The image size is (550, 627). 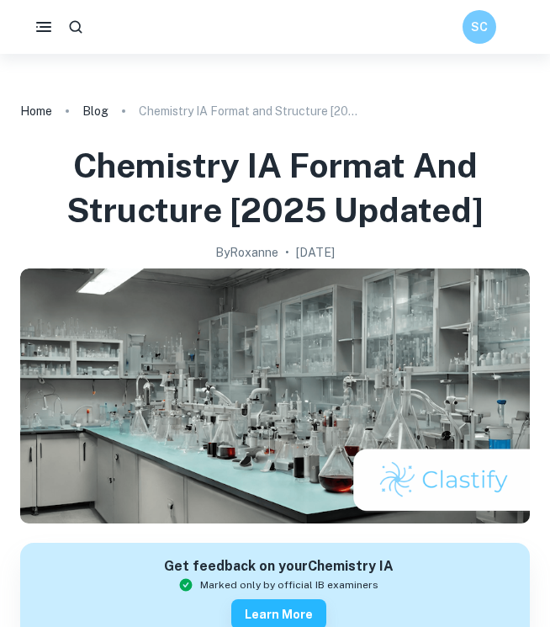 What do you see at coordinates (480, 27) in the screenshot?
I see `h6: SC` at bounding box center [480, 27].